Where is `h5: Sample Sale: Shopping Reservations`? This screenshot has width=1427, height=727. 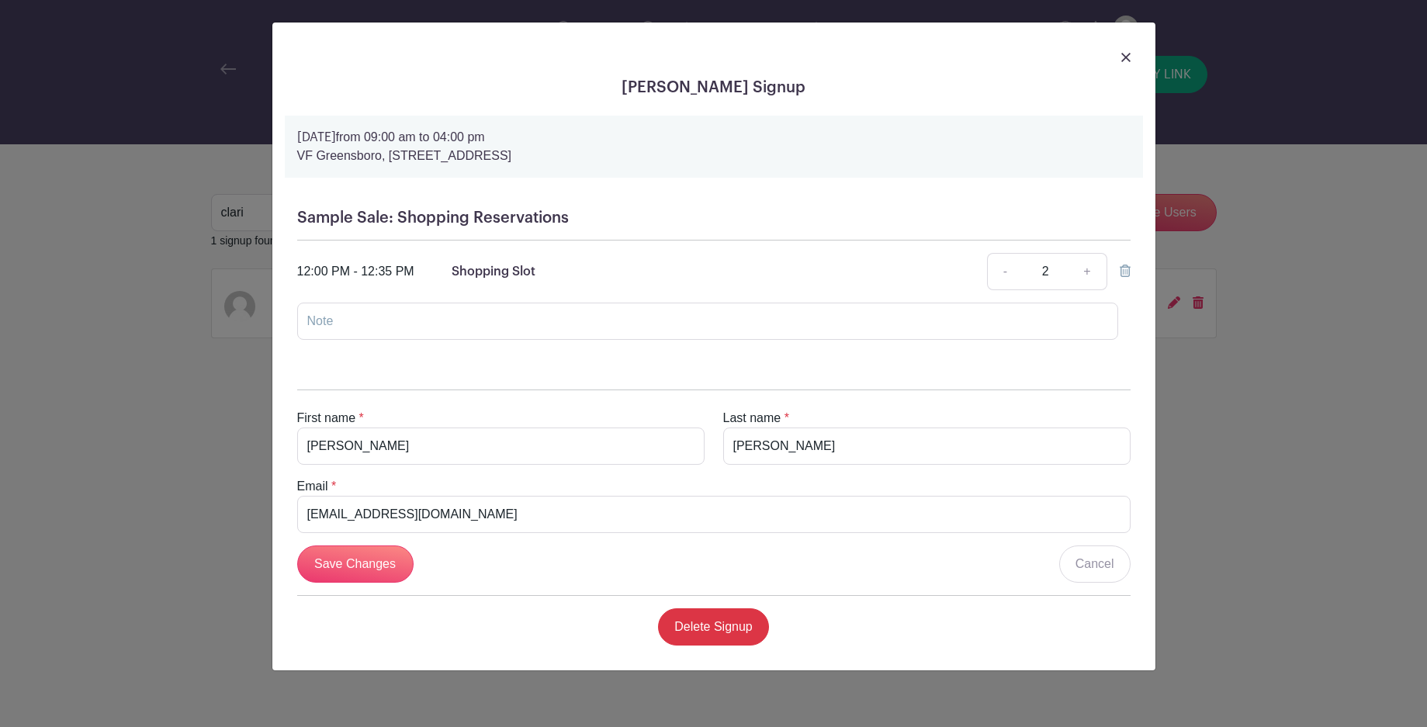 h5: Sample Sale: Shopping Reservations is located at coordinates (714, 218).